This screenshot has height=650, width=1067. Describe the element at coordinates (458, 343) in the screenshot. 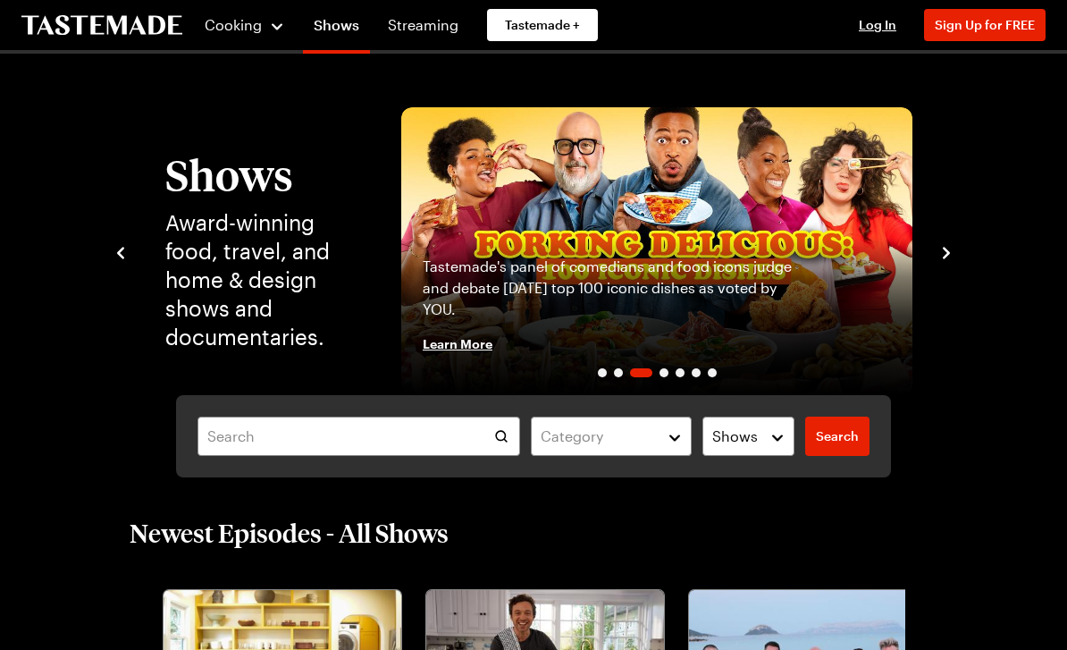

I see `span: Learn More` at that location.